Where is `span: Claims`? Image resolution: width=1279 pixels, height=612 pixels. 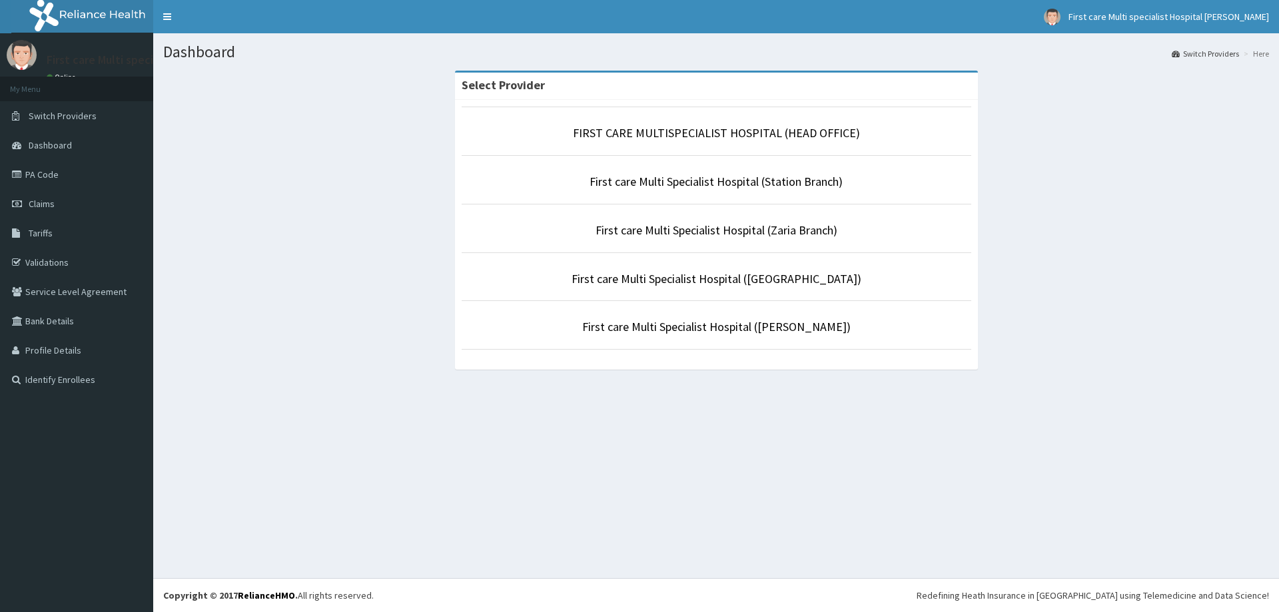 span: Claims is located at coordinates (41, 204).